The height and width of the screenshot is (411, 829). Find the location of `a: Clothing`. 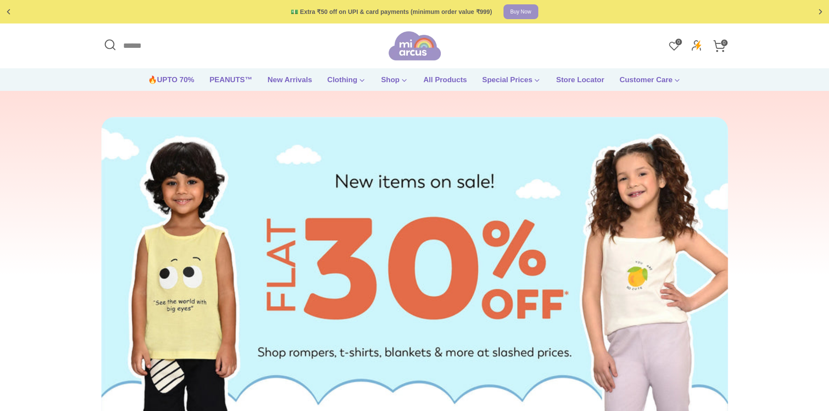

a: Clothing is located at coordinates (346, 83).